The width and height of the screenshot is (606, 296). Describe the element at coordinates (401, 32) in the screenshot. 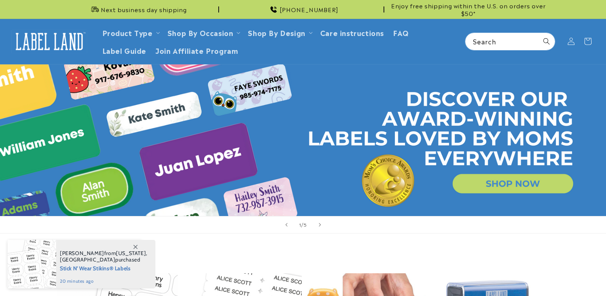

I see `span: FAQ` at that location.